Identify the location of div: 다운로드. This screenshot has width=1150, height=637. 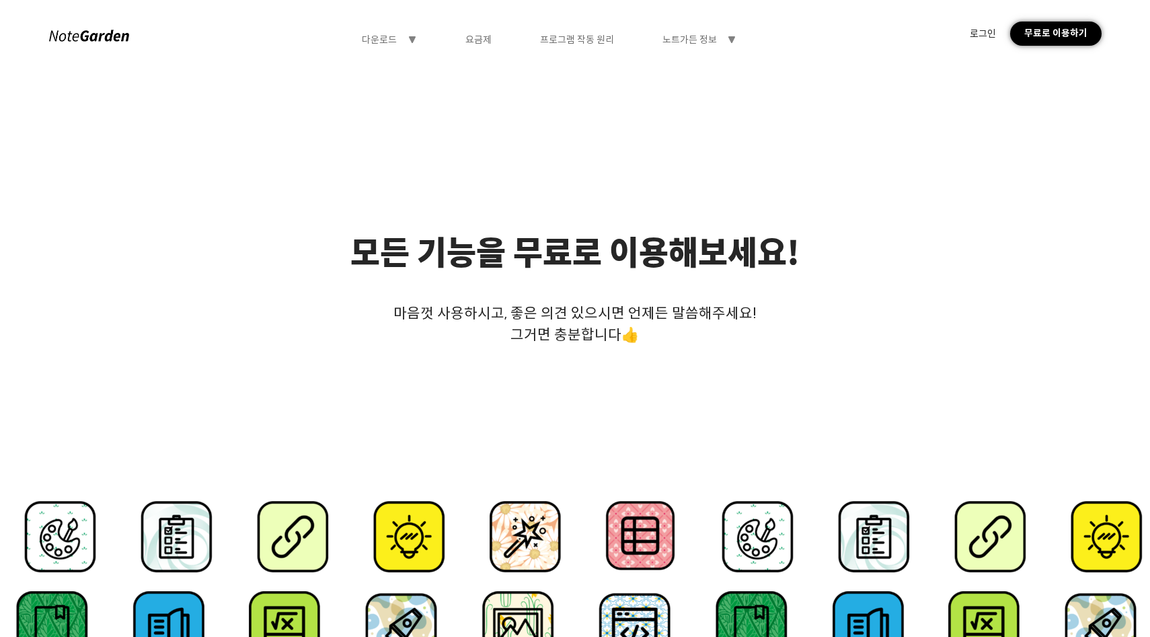
(379, 40).